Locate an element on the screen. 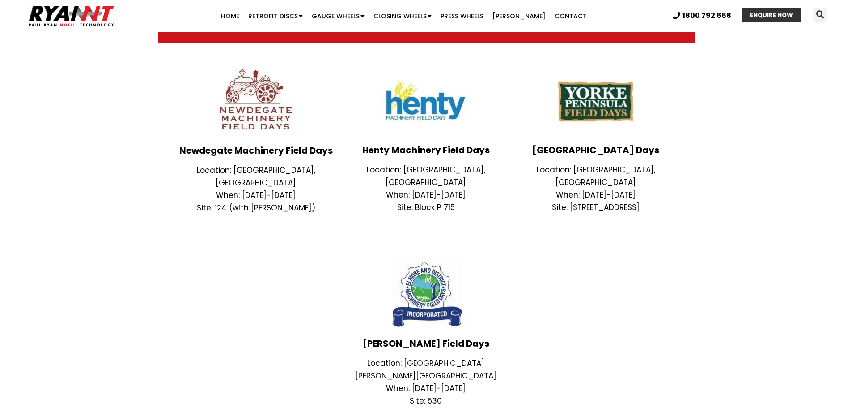 The image size is (852, 408). a: Closing Wheels is located at coordinates (403, 16).